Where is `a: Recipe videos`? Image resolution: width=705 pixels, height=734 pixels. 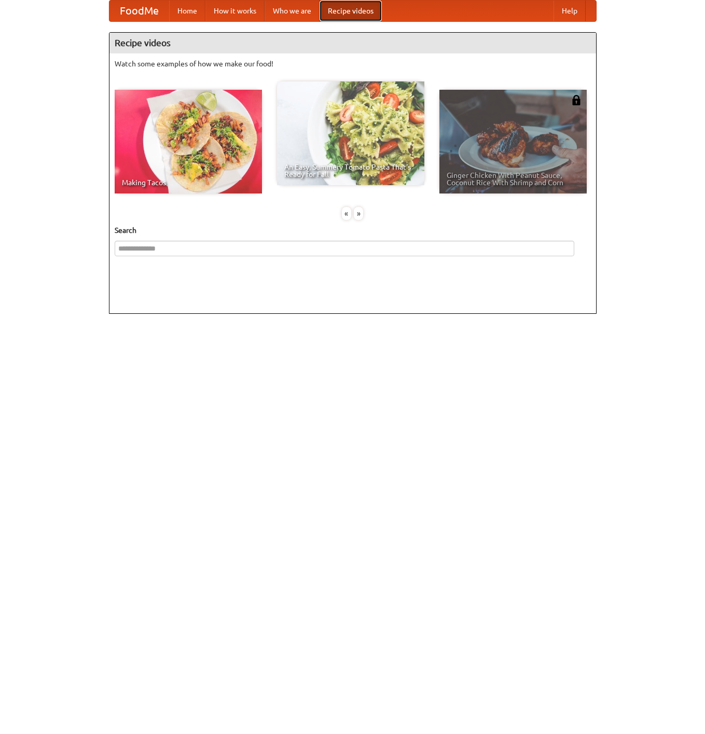
a: Recipe videos is located at coordinates (351, 11).